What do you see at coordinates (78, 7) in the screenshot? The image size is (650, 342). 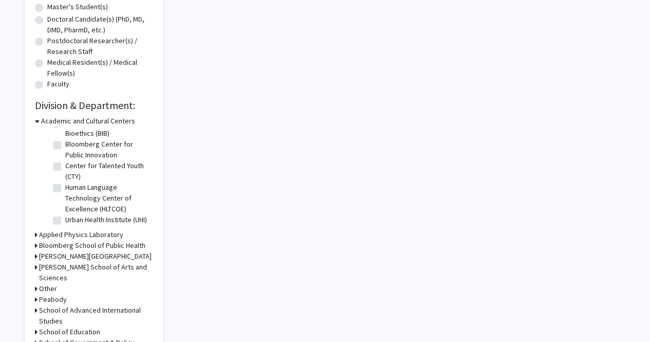 I see `label: Master's Student(s)` at bounding box center [78, 7].